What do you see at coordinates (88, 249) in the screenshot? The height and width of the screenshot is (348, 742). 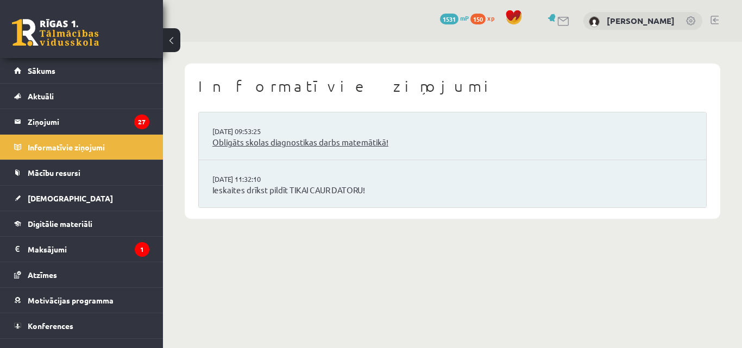 I see `legend: Maksājumi` at bounding box center [88, 249].